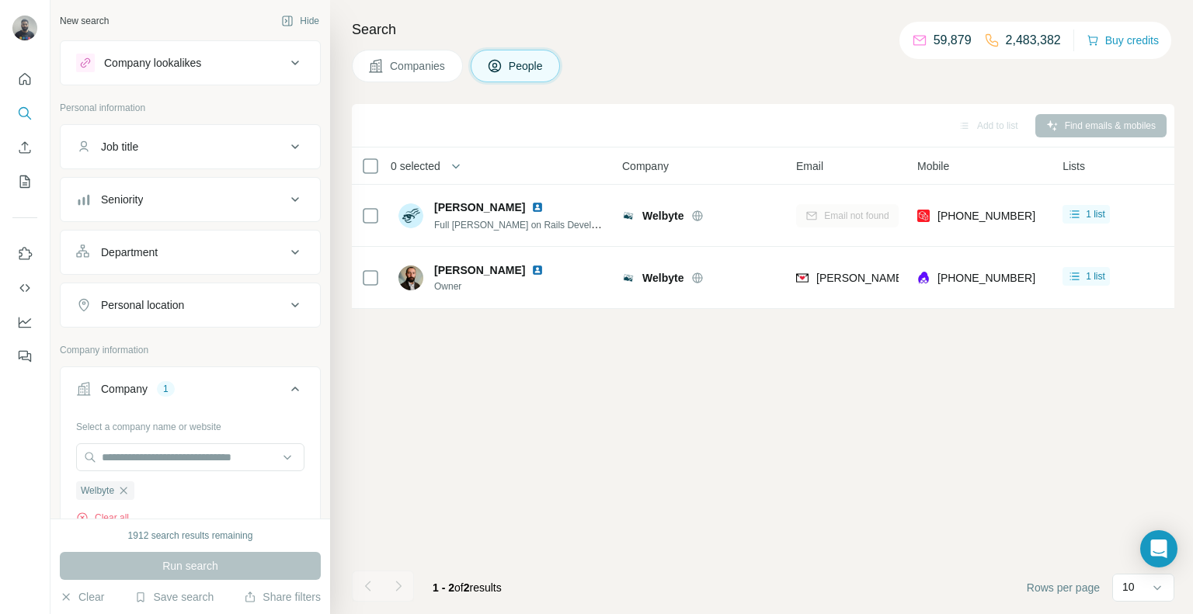 This screenshot has height=614, width=1193. Describe the element at coordinates (124, 389) in the screenshot. I see `div: Company` at that location.